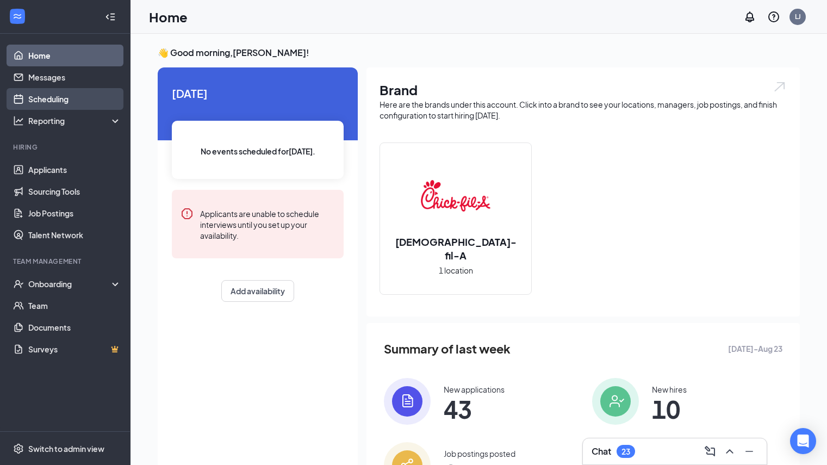 The height and width of the screenshot is (465, 827). Describe the element at coordinates (74, 55) in the screenshot. I see `a: Home` at that location.